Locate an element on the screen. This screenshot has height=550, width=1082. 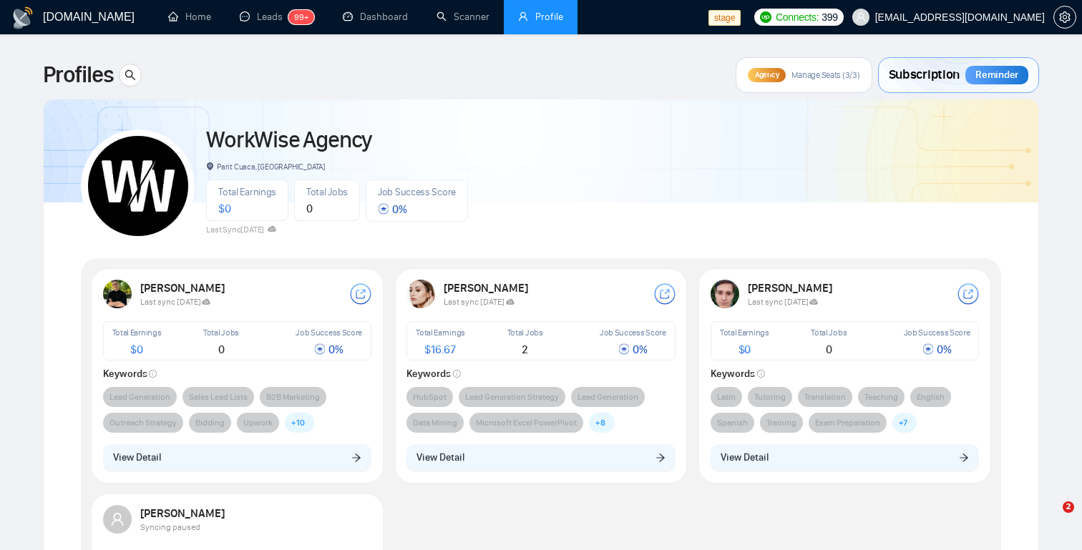
span: Latin is located at coordinates (727, 397).